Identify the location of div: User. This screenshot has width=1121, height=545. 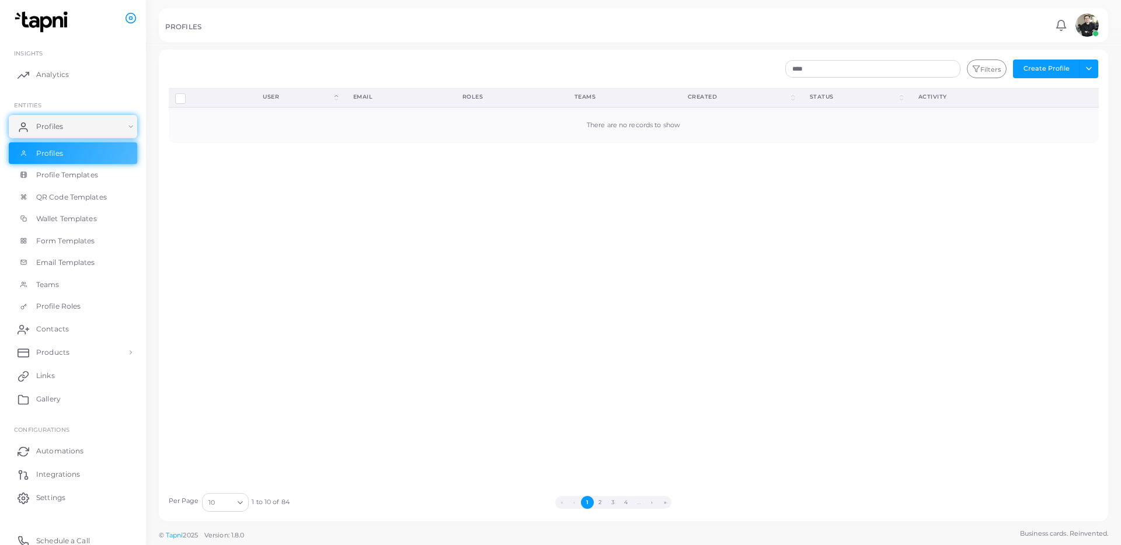
(297, 97).